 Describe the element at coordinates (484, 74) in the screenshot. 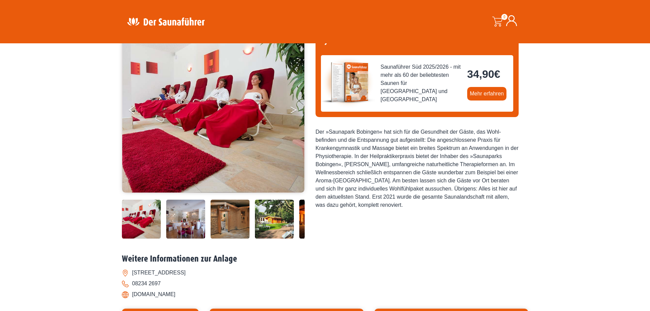

I see `bdi: 34,90` at that location.